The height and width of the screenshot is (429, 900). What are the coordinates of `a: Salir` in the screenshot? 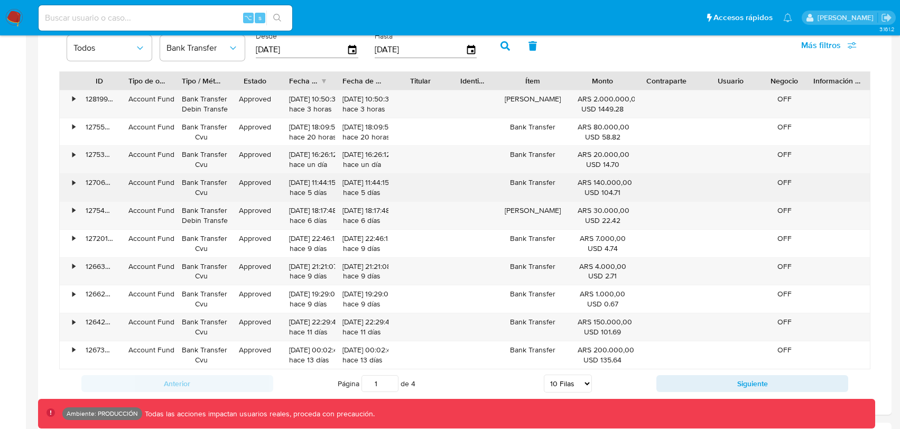 It's located at (886, 17).